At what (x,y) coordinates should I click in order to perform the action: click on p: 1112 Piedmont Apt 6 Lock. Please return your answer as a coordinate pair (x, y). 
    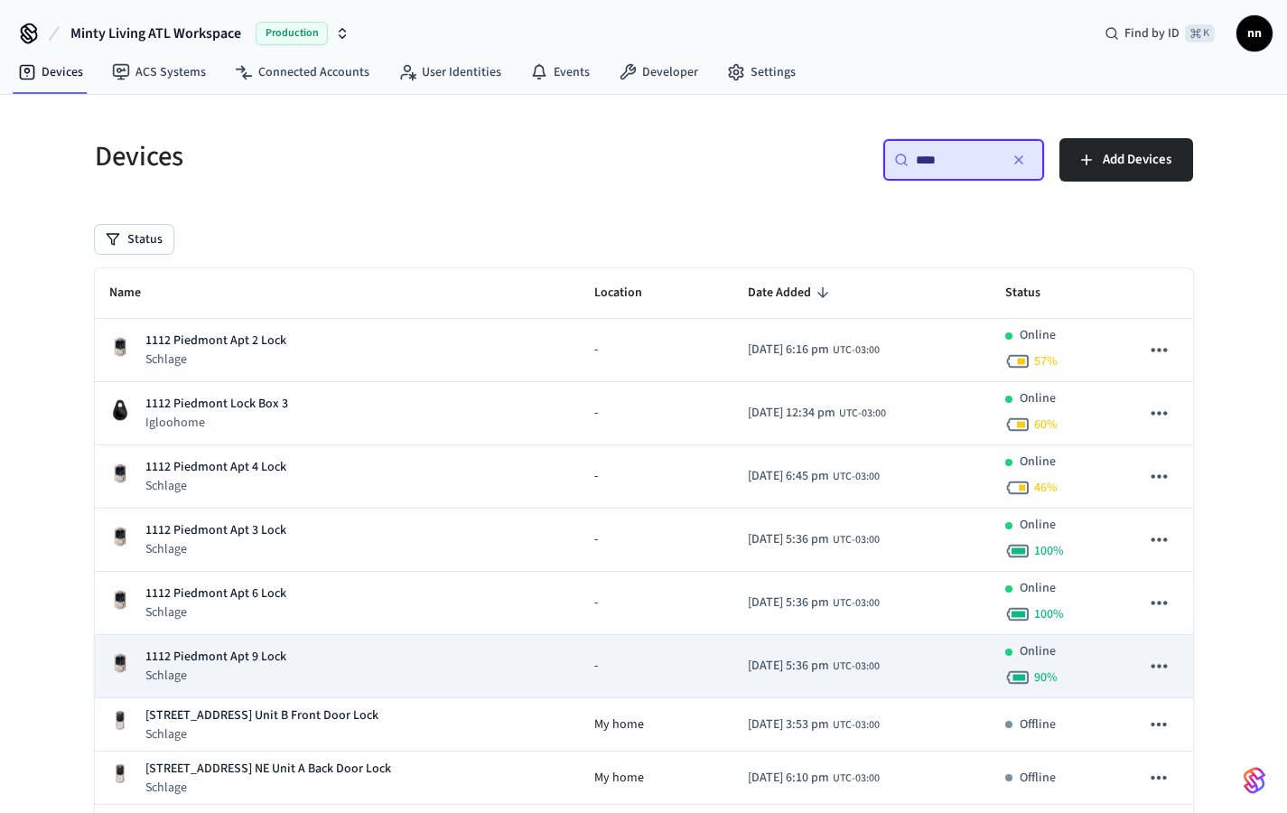
    Looking at the image, I should click on (216, 593).